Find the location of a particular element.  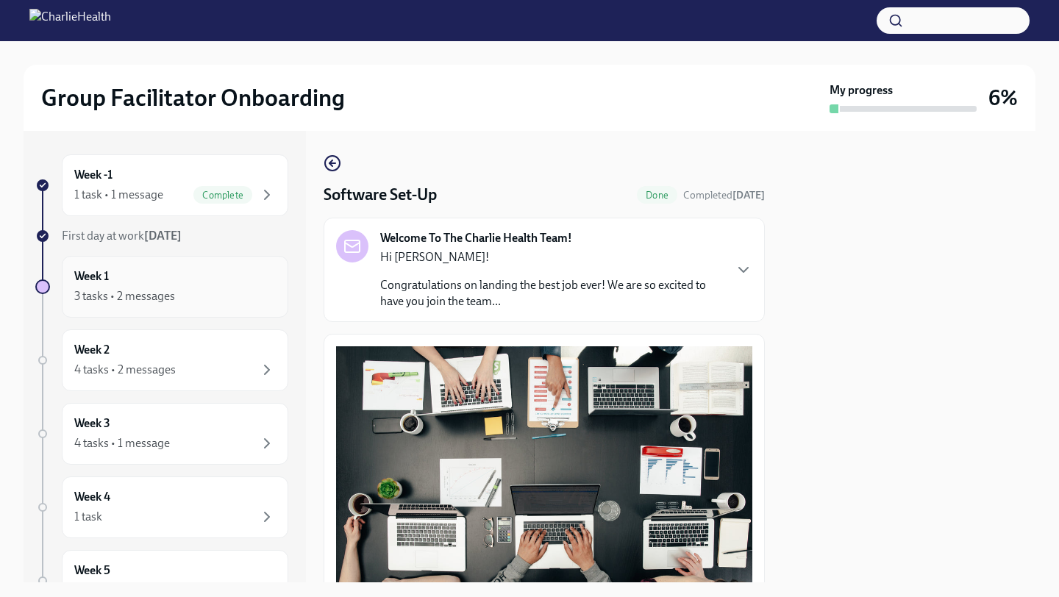

span: First day at work is located at coordinates (121, 235).